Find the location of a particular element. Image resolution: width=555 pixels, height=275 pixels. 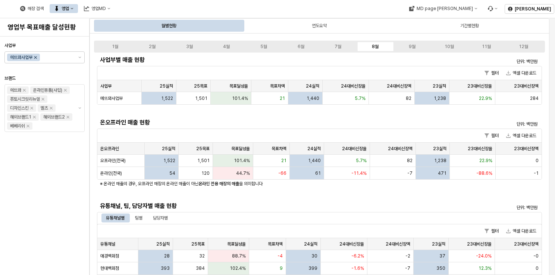

span: 61 is located at coordinates (318, 173).